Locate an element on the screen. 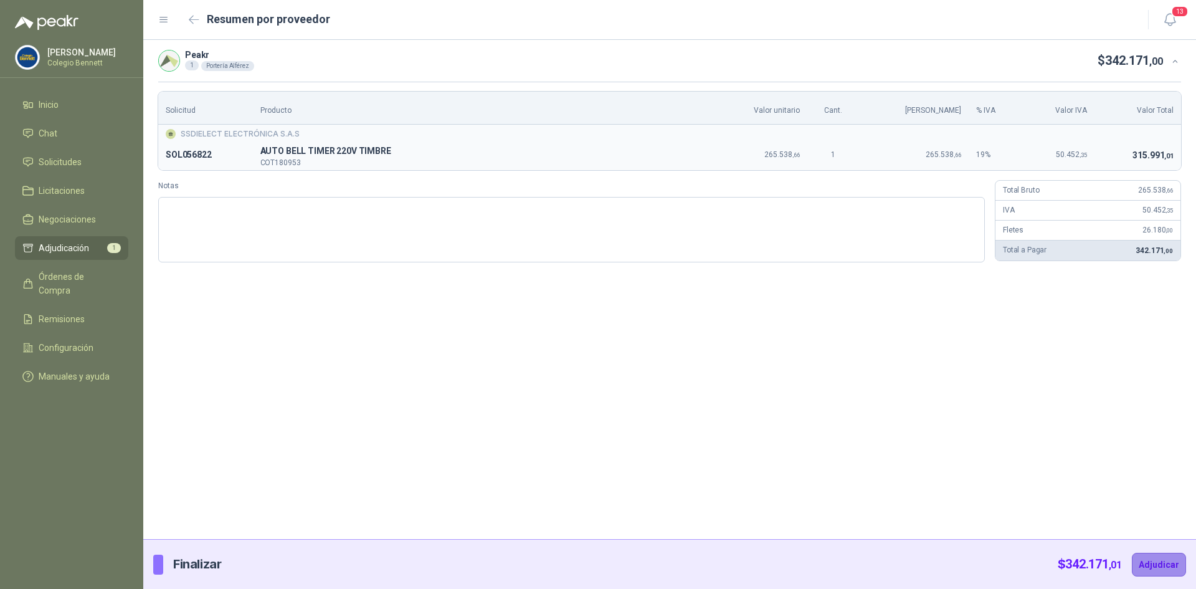  p: COT180953 is located at coordinates (483, 163).